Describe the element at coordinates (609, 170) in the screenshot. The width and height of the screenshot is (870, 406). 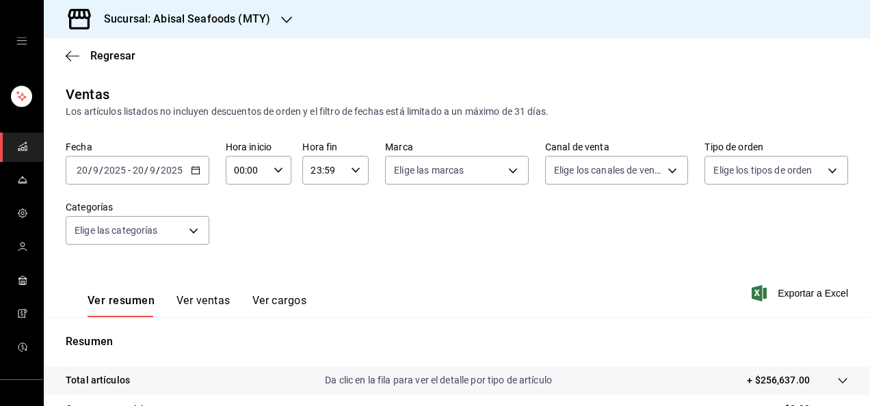
I see `span: Elige los canales de venta` at that location.